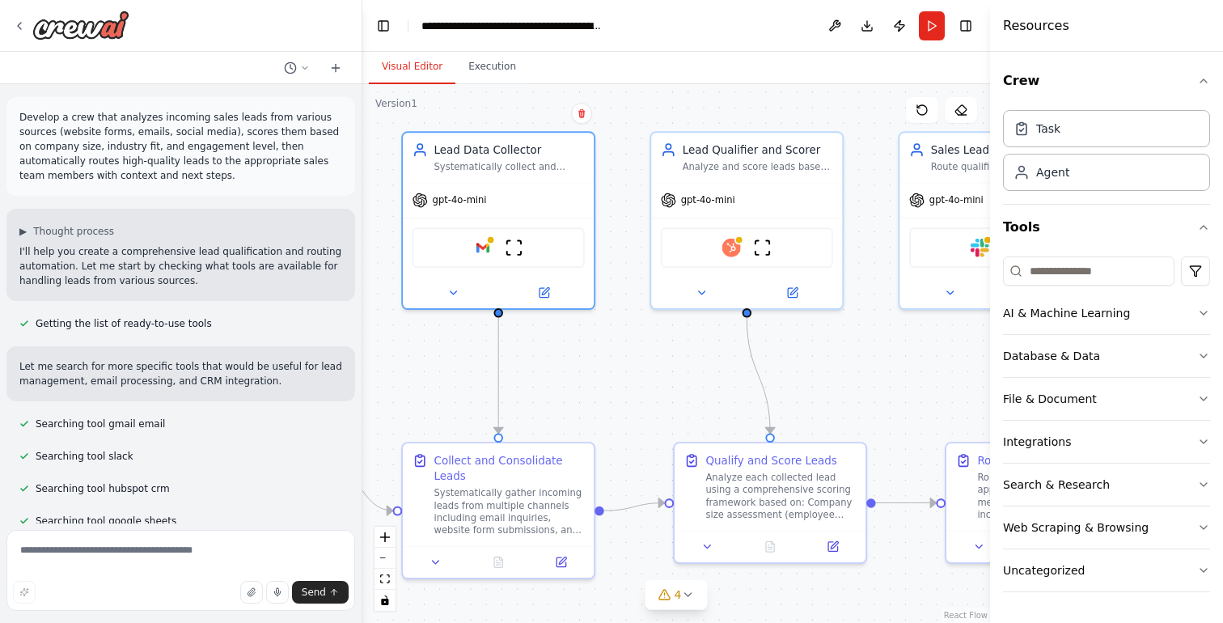  Describe the element at coordinates (678, 594) in the screenshot. I see `span: 4` at that location.